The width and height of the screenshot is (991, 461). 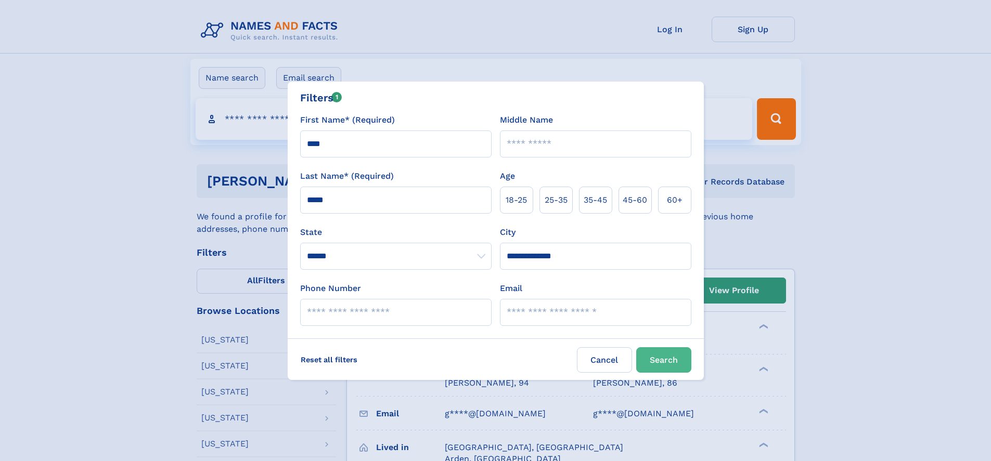 I want to click on label: State, so click(x=396, y=232).